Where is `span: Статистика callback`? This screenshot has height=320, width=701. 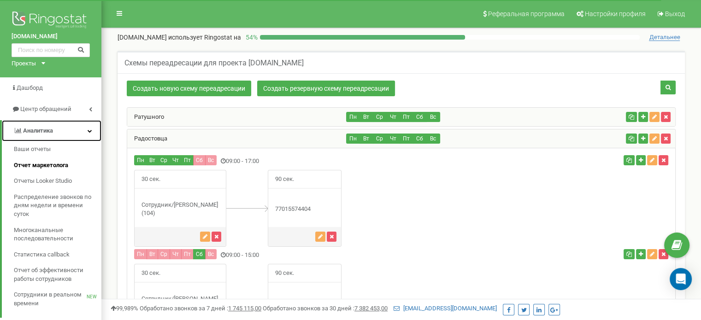 span: Статистика callback is located at coordinates (41, 255).